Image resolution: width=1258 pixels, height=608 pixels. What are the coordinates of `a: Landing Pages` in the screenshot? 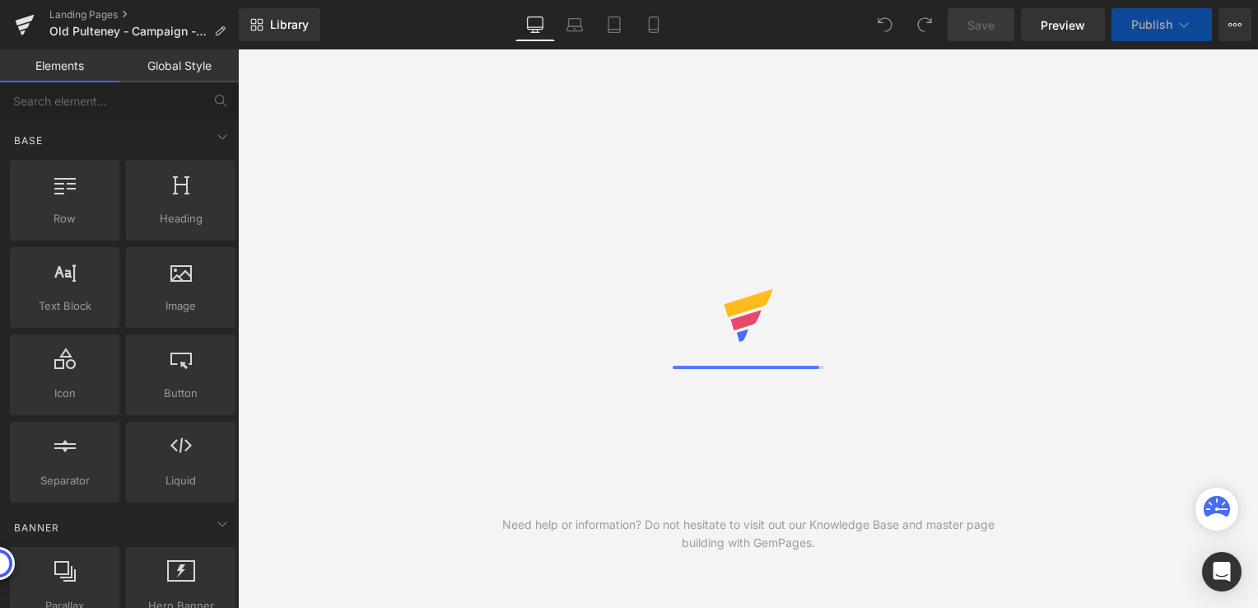 It's located at (144, 15).